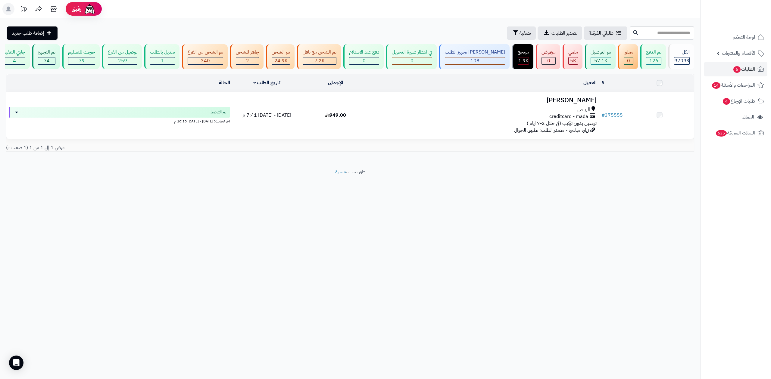  What do you see at coordinates (247, 61) in the screenshot?
I see `div: 2` at bounding box center [247, 61].